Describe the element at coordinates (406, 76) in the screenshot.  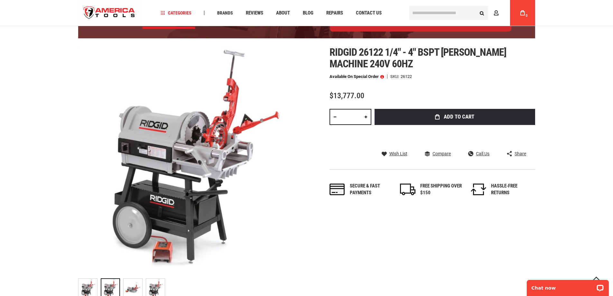
I see `div: 26122` at that location.